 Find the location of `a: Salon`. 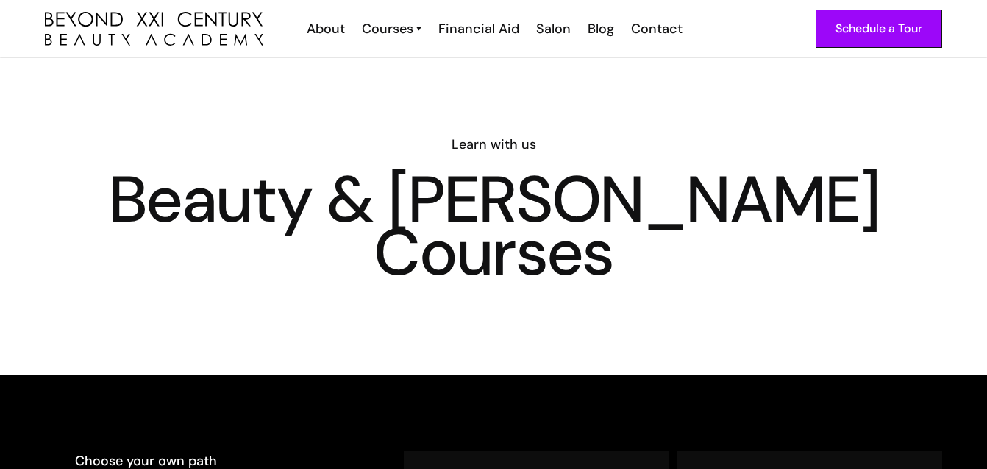

a: Salon is located at coordinates (553, 29).